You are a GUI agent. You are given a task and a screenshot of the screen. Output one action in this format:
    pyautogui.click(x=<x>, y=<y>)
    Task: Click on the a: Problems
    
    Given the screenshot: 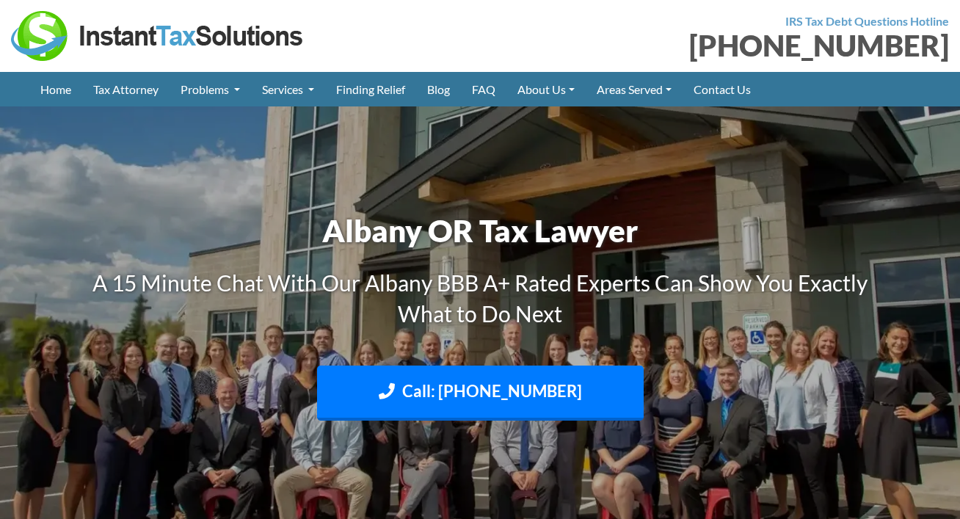 What is the action you would take?
    pyautogui.click(x=210, y=89)
    